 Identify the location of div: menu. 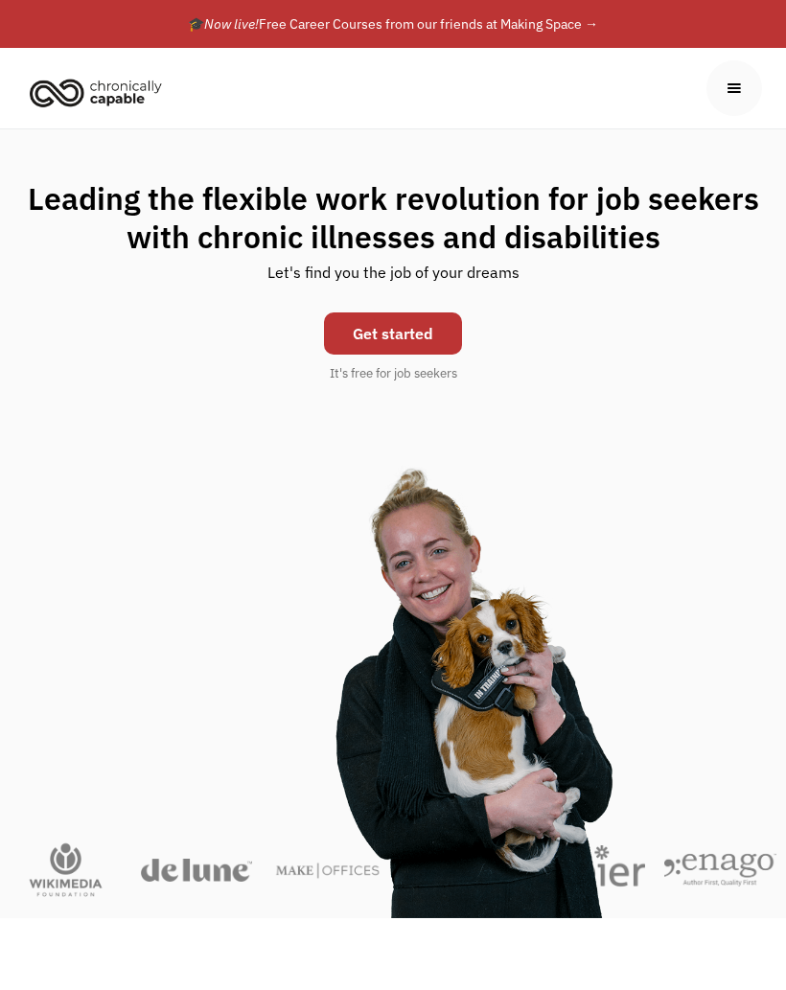
(734, 88).